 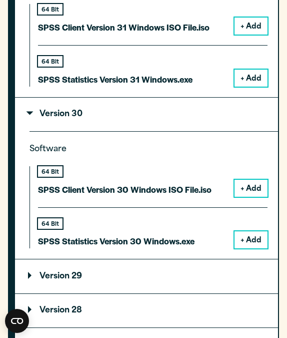 I want to click on p: SPSS Statistics Version 30 Windows.exe, so click(x=116, y=241).